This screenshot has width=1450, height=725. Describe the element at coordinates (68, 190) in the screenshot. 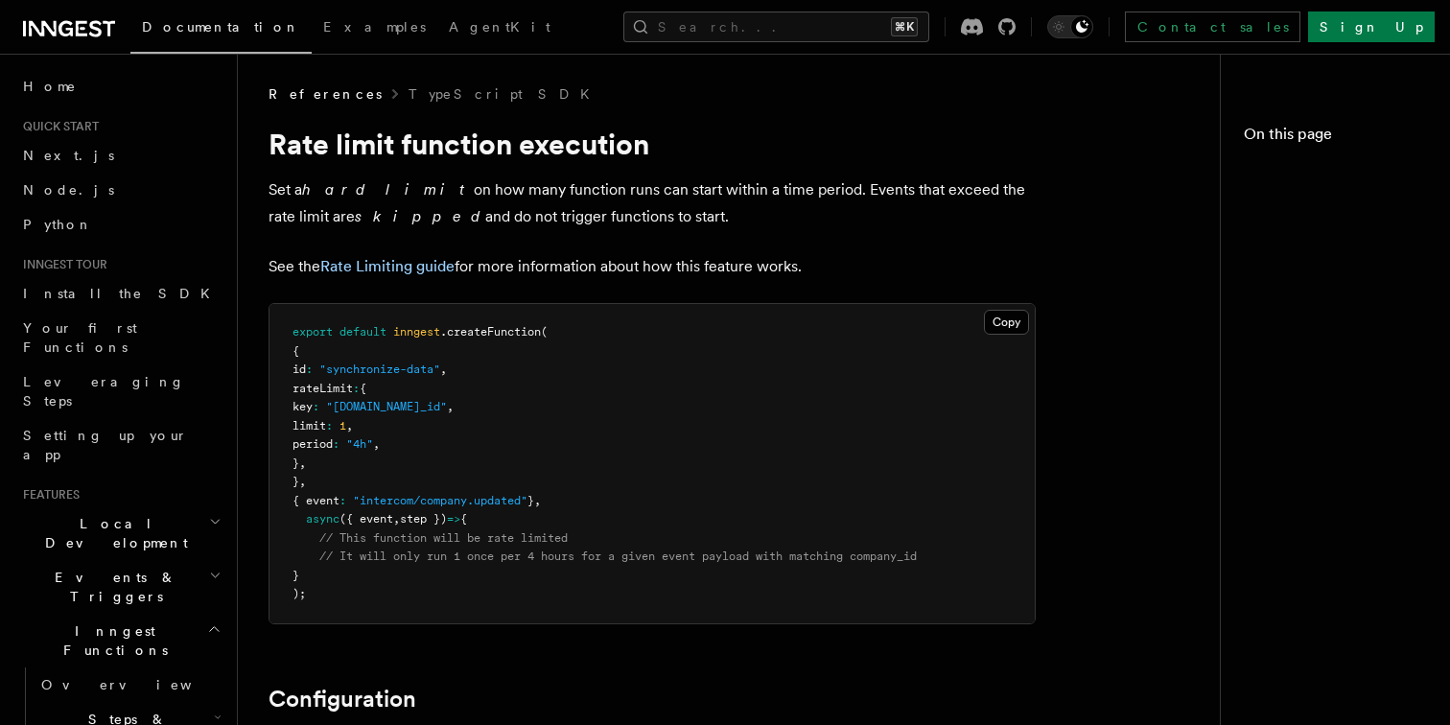

I see `span: Node.js` at that location.